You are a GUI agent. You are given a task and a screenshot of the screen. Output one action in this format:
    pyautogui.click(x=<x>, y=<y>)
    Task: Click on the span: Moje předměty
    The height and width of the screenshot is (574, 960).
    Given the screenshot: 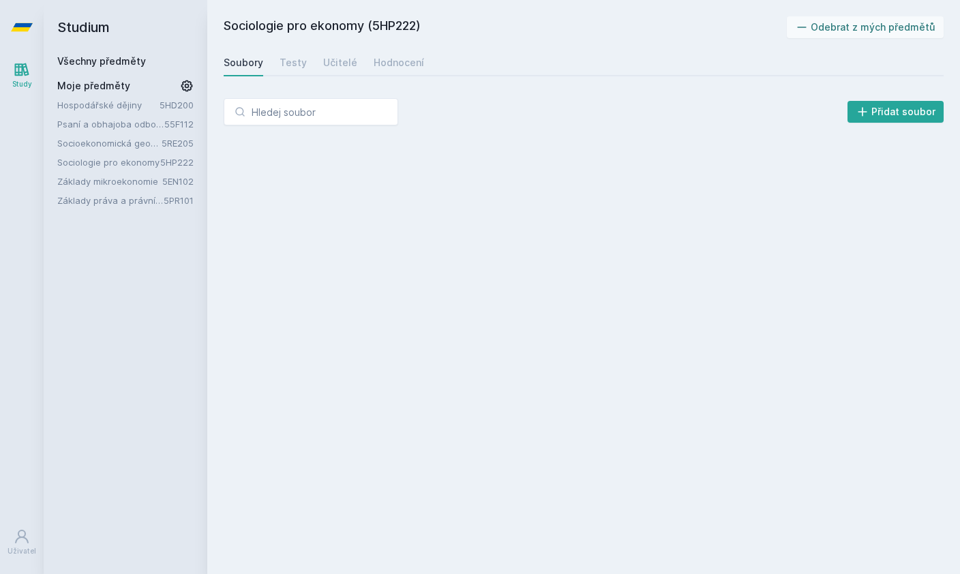 What is the action you would take?
    pyautogui.click(x=93, y=86)
    